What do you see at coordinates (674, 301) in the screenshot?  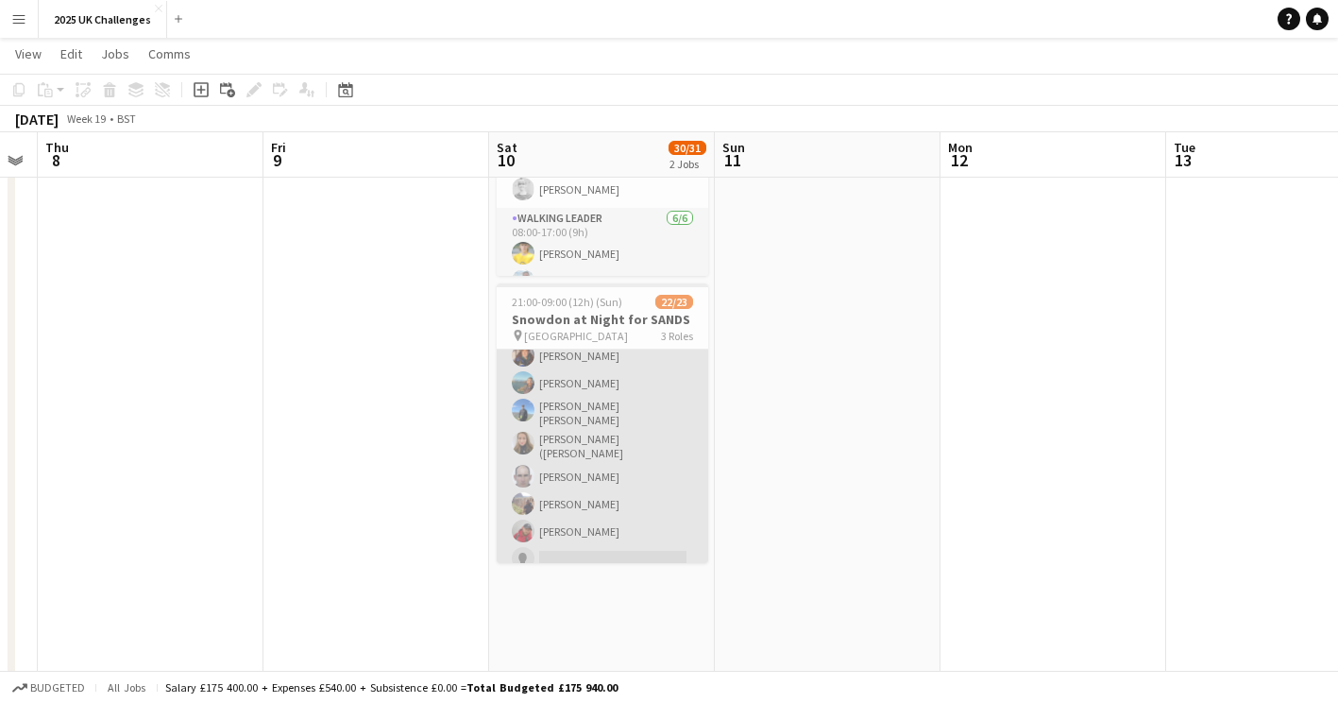 I see `span: 22/23` at bounding box center [674, 301].